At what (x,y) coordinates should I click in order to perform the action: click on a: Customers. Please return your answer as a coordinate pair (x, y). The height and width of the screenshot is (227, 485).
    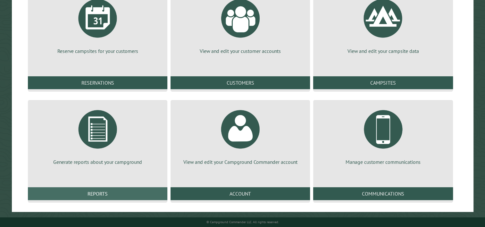
    Looking at the image, I should click on (240, 83).